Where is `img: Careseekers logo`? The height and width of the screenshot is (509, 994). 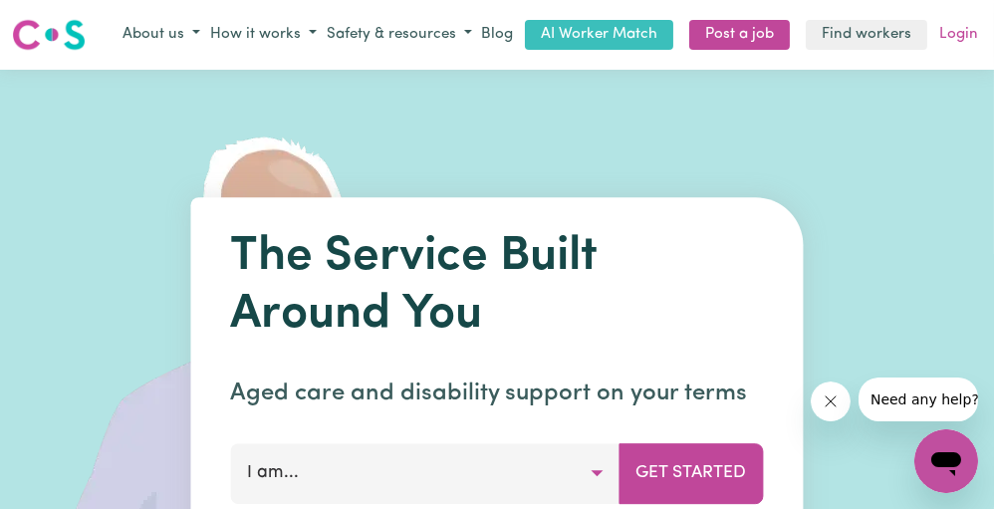 img: Careseekers logo is located at coordinates (49, 35).